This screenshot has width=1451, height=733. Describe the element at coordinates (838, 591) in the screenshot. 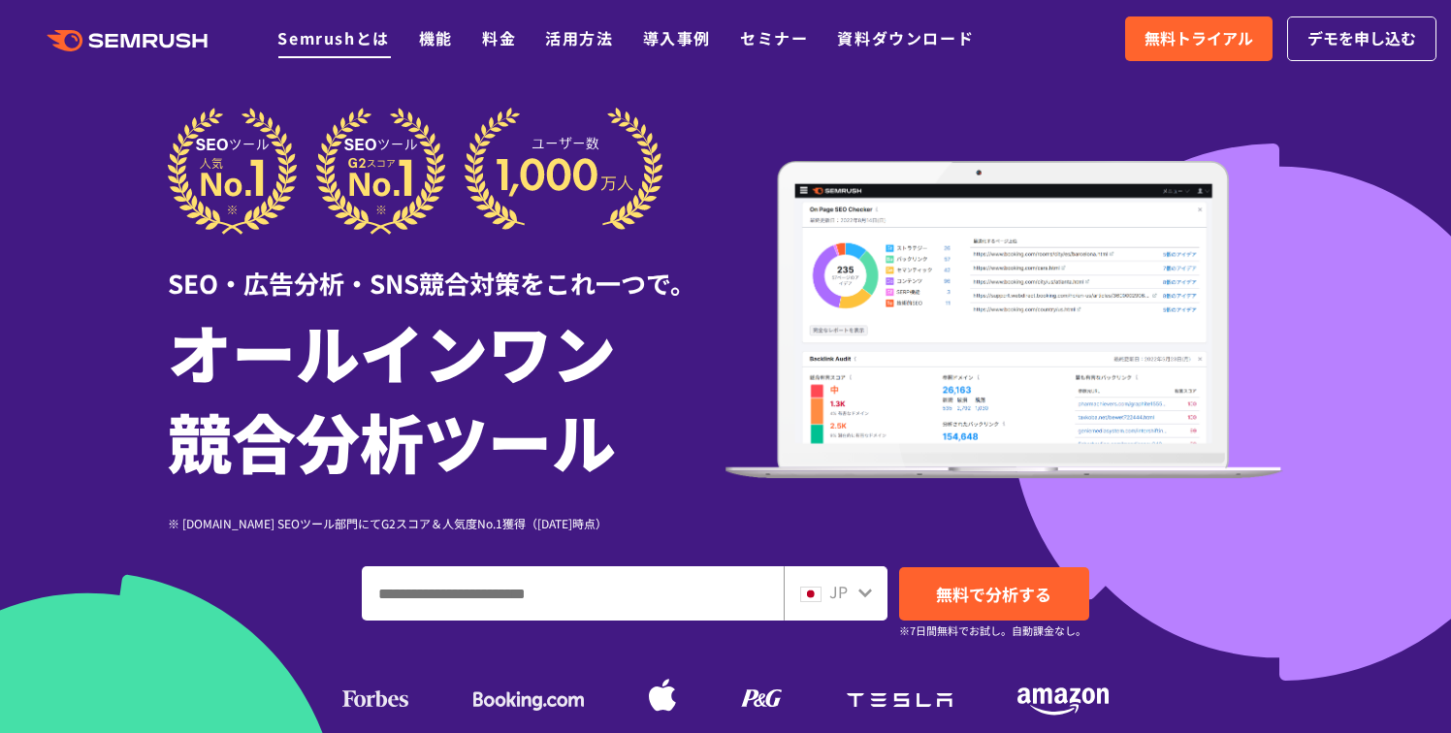

I see `span: JP` at that location.